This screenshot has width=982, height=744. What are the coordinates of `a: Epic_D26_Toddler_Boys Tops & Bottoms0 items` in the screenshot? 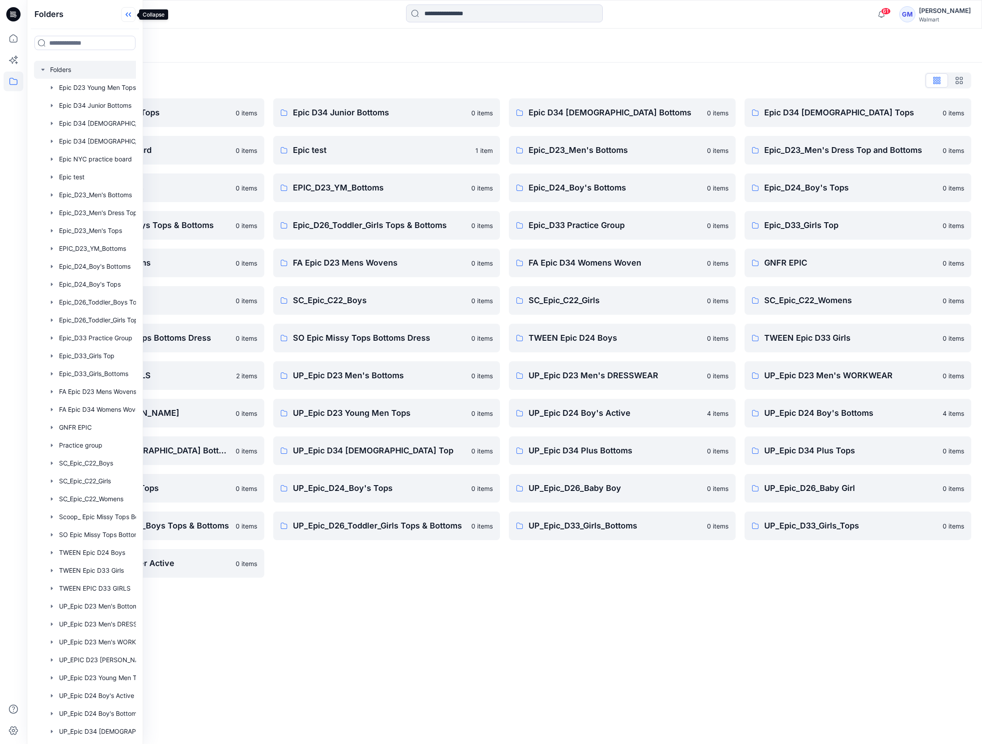 It's located at (151, 225).